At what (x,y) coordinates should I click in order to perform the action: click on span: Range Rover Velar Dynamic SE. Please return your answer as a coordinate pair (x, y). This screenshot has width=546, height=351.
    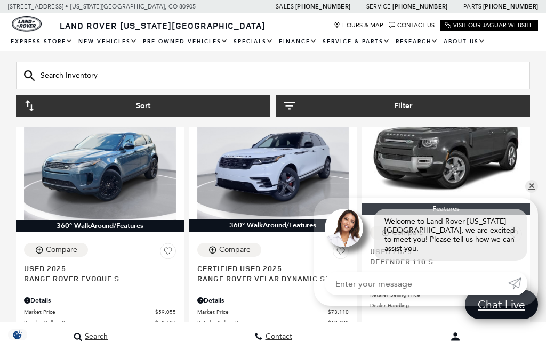
    Looking at the image, I should click on (269, 278).